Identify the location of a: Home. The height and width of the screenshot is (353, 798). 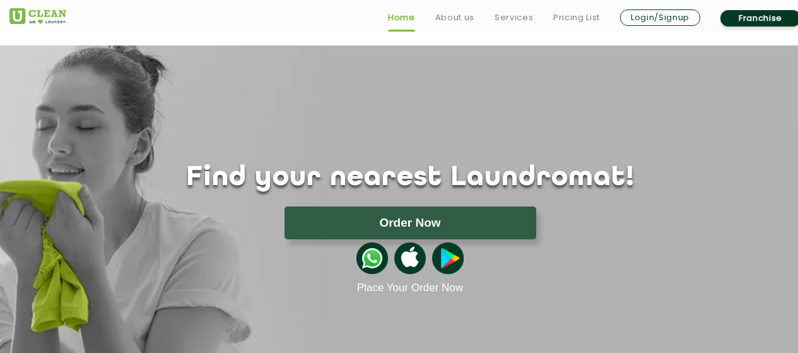
(401, 18).